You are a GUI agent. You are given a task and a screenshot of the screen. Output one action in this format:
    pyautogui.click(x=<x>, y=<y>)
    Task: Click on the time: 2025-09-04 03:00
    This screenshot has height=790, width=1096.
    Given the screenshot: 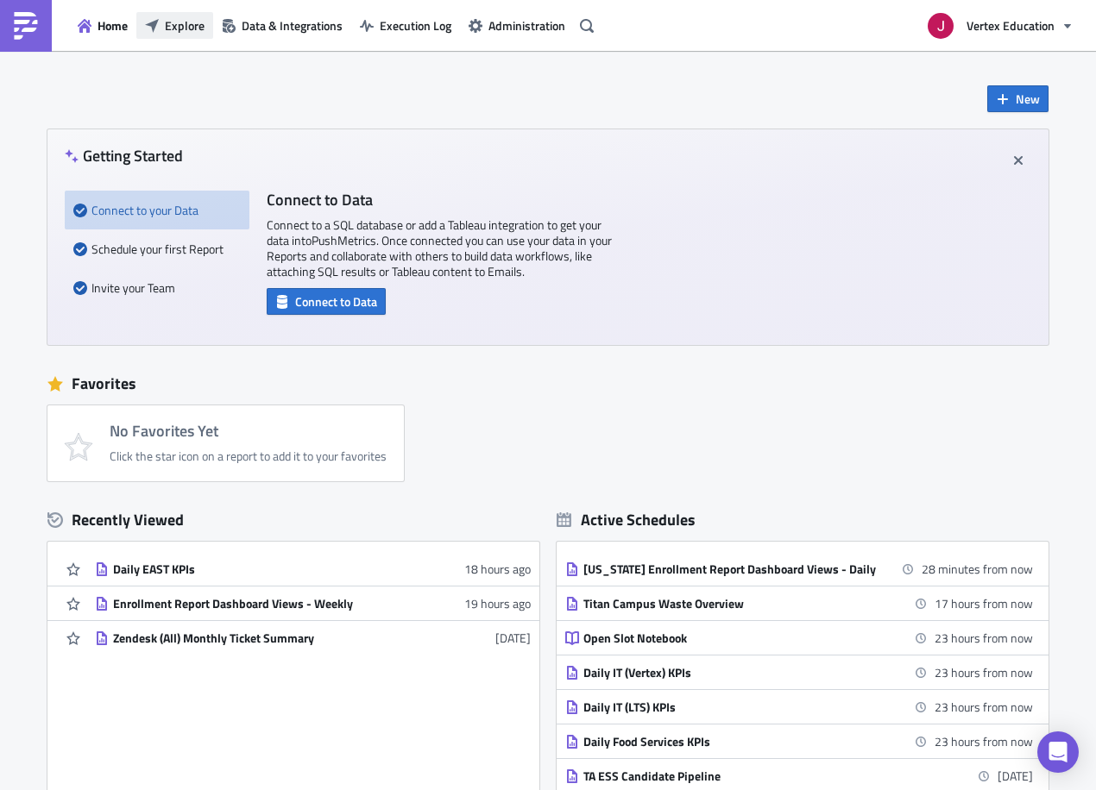 What is the action you would take?
    pyautogui.click(x=984, y=603)
    